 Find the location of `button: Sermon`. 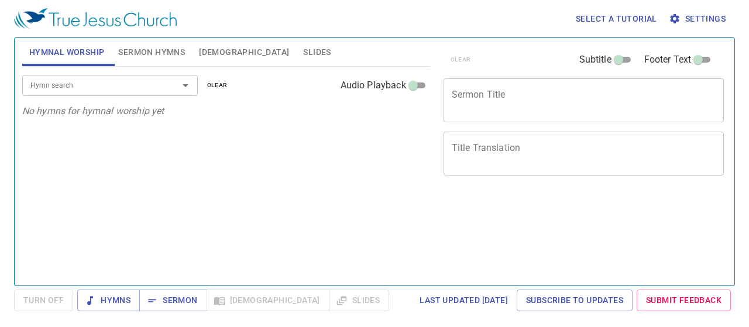

button: Sermon is located at coordinates (173, 300).